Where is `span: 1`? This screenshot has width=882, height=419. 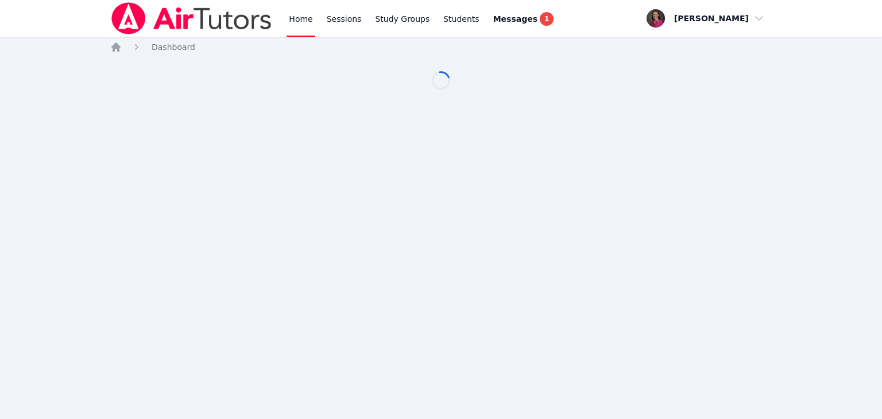
span: 1 is located at coordinates (547, 19).